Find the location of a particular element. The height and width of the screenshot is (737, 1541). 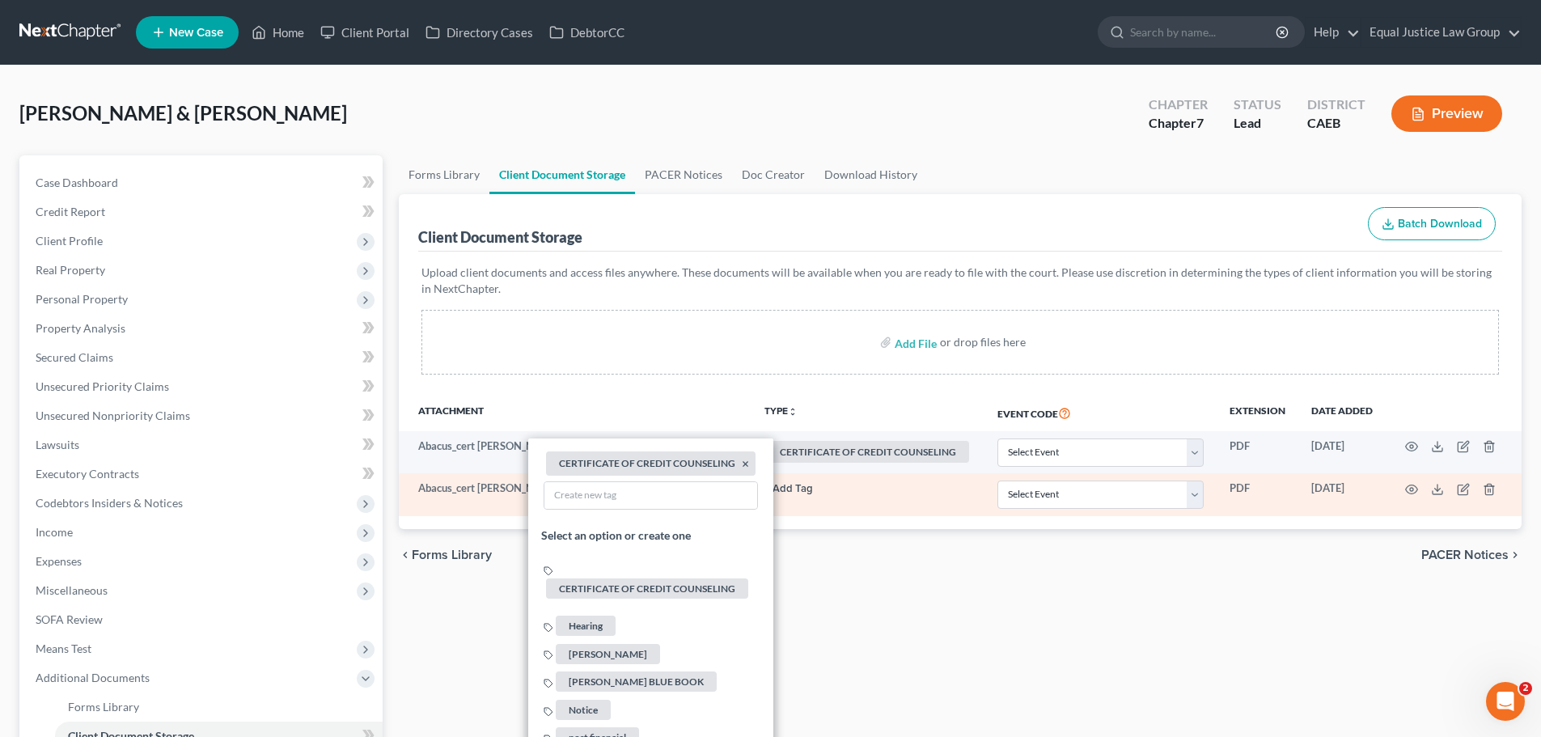

span: Codebtors Insiders & Notices is located at coordinates (109, 502).